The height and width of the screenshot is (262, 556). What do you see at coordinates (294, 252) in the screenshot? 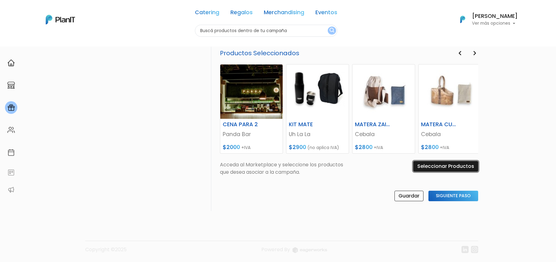
I see `a: Powered By` at bounding box center [294, 252].